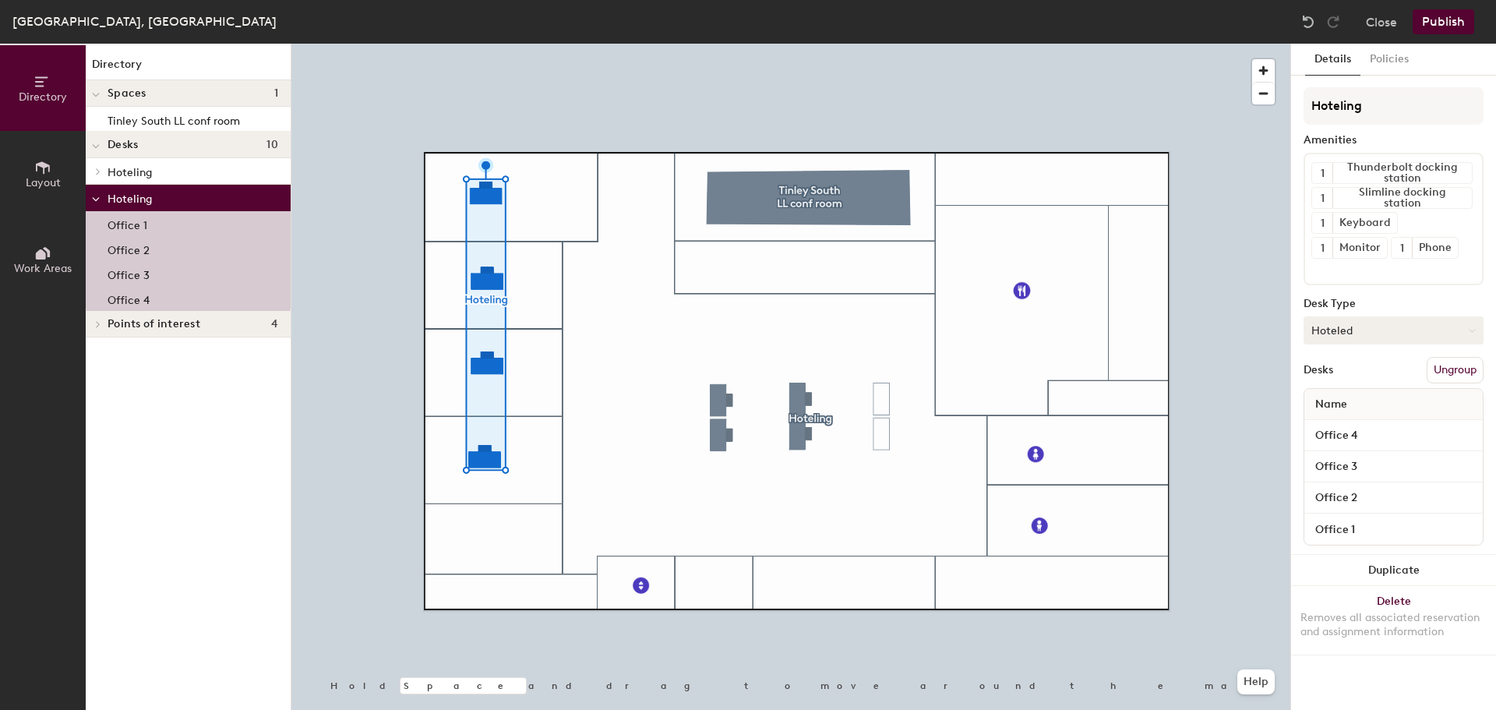  I want to click on span: Points of interest, so click(153, 324).